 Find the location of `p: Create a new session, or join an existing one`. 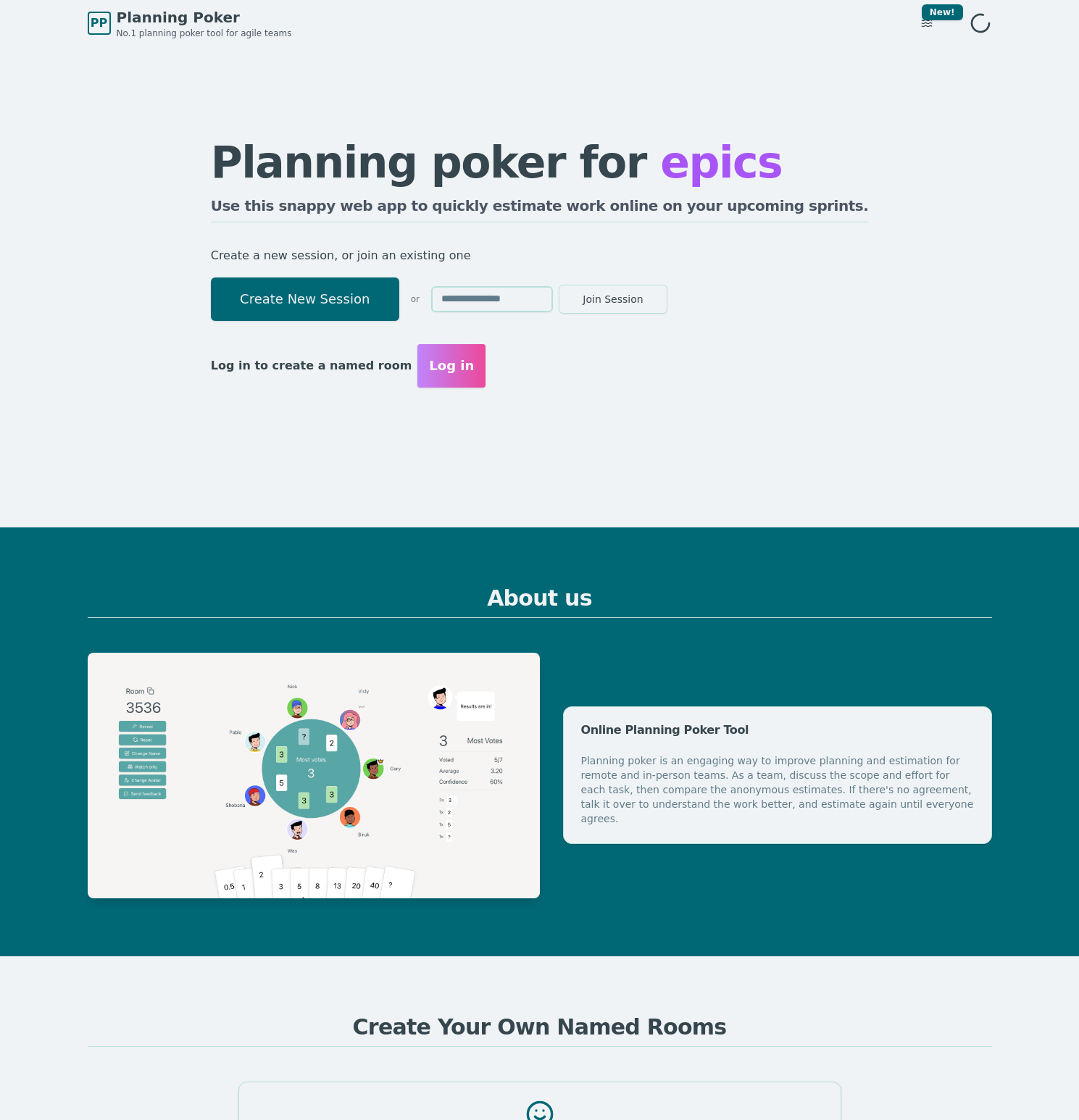

p: Create a new session, or join an existing one is located at coordinates (540, 256).